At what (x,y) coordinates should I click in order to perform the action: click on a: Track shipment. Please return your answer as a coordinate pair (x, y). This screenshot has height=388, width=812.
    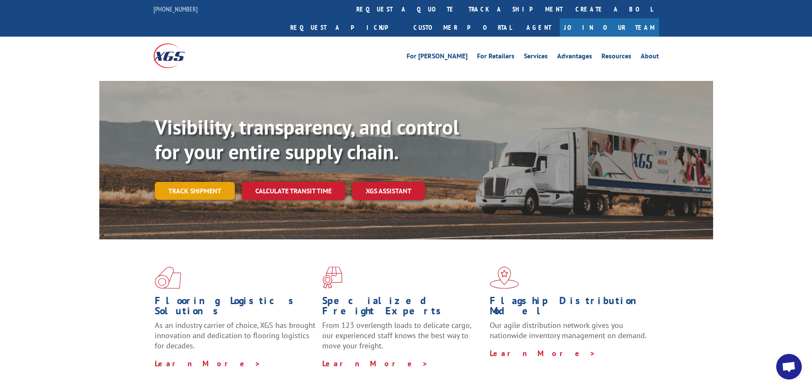
    Looking at the image, I should click on (195, 191).